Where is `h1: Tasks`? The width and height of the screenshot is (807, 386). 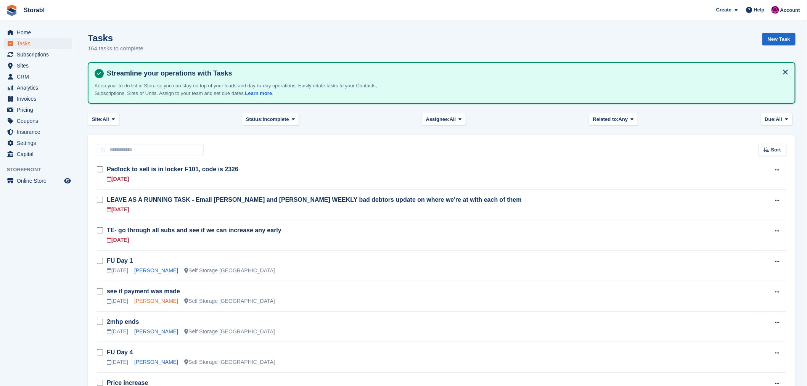
h1: Tasks is located at coordinates (116, 38).